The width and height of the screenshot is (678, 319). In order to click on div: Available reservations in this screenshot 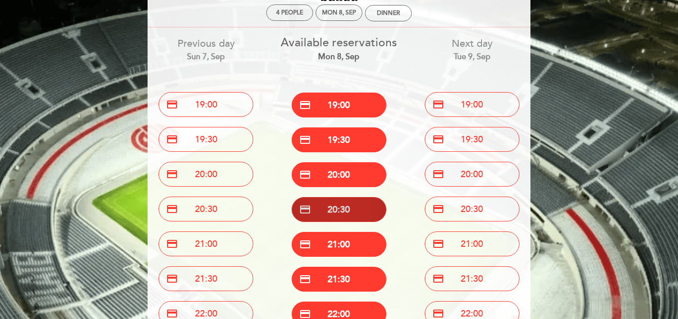, I will do `click(339, 49)`.